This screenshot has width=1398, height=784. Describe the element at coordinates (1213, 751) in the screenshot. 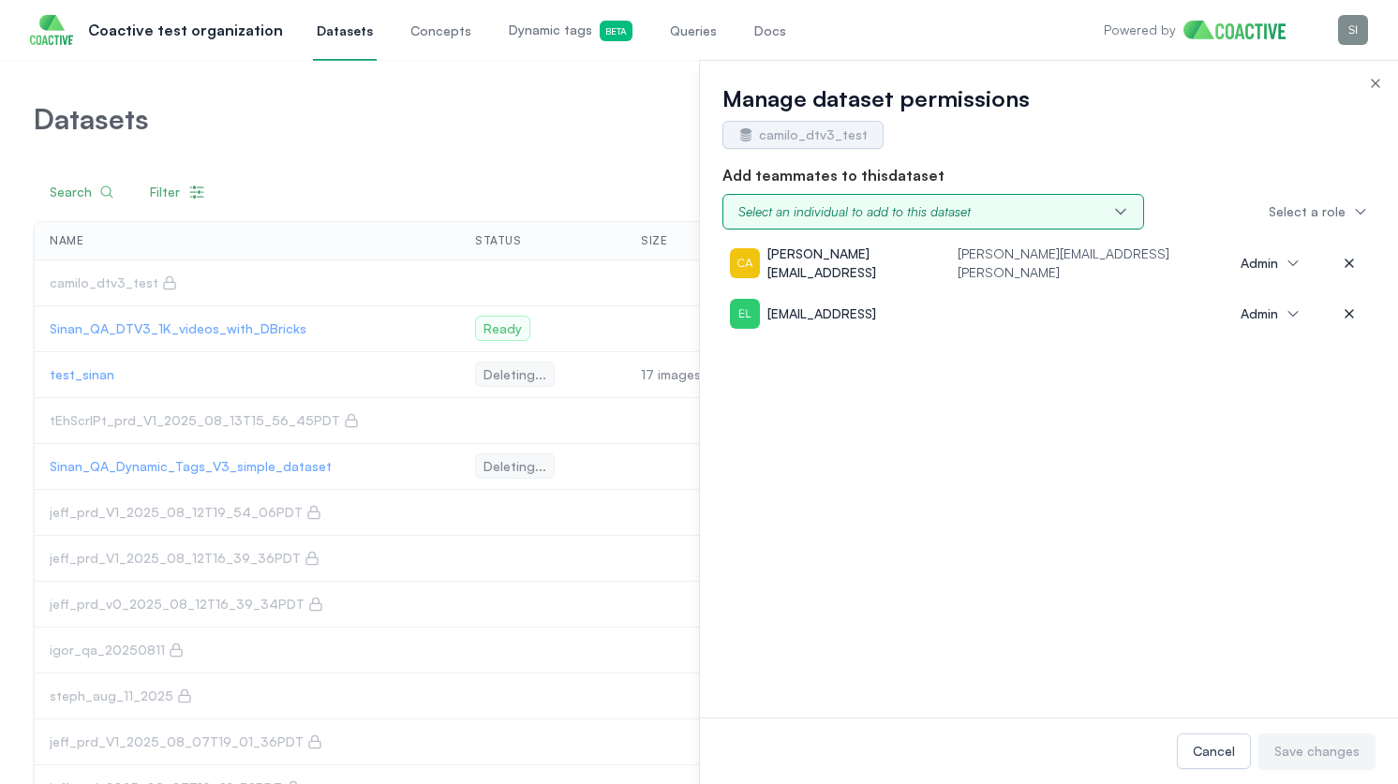

I see `div: Cancel` at that location.